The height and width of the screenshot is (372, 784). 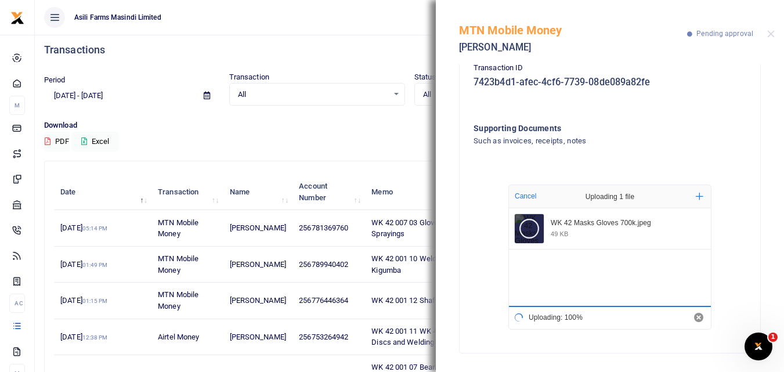 What do you see at coordinates (432, 228) in the screenshot?
I see `span: WK 42 007 03 Gloves and Masks for Sprayings` at bounding box center [432, 228].